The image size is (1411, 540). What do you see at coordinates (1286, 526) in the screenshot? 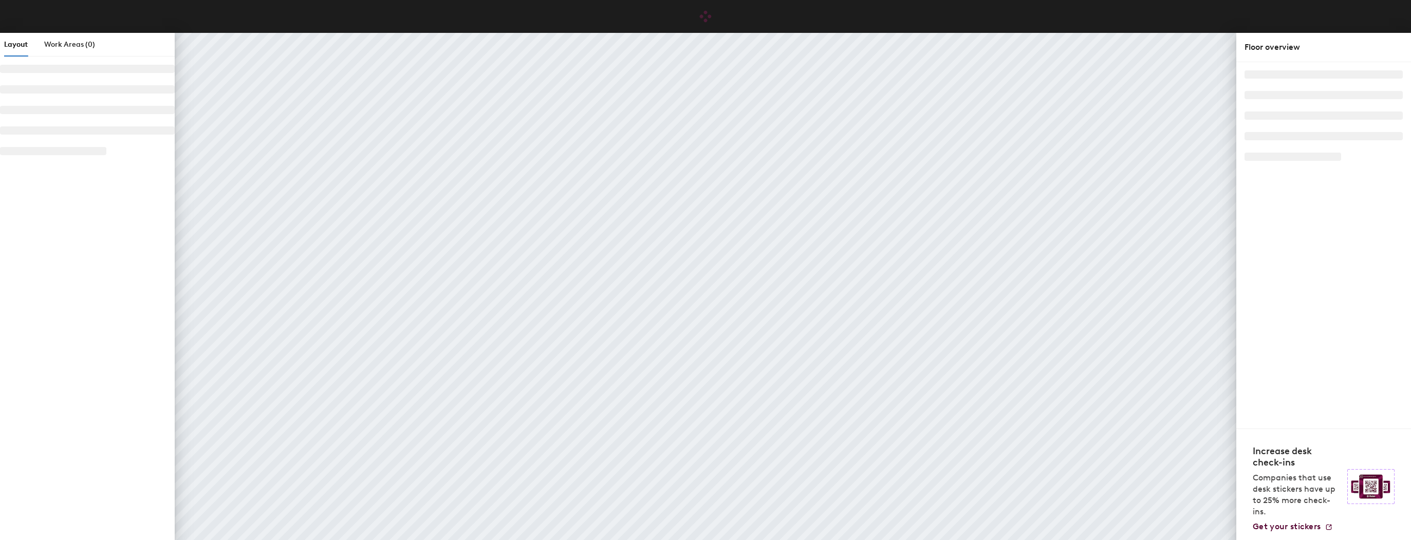
I see `span: Get your stickers` at bounding box center [1286, 526].